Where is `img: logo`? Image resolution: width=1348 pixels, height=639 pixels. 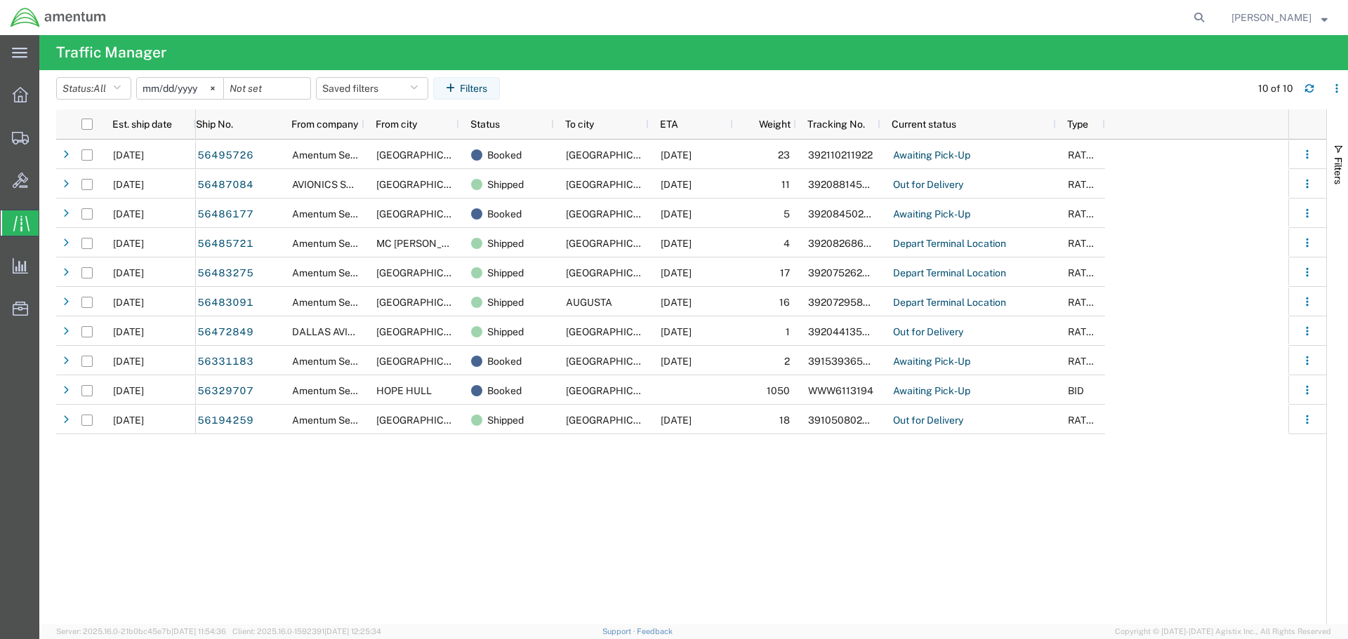
img: logo is located at coordinates (58, 18).